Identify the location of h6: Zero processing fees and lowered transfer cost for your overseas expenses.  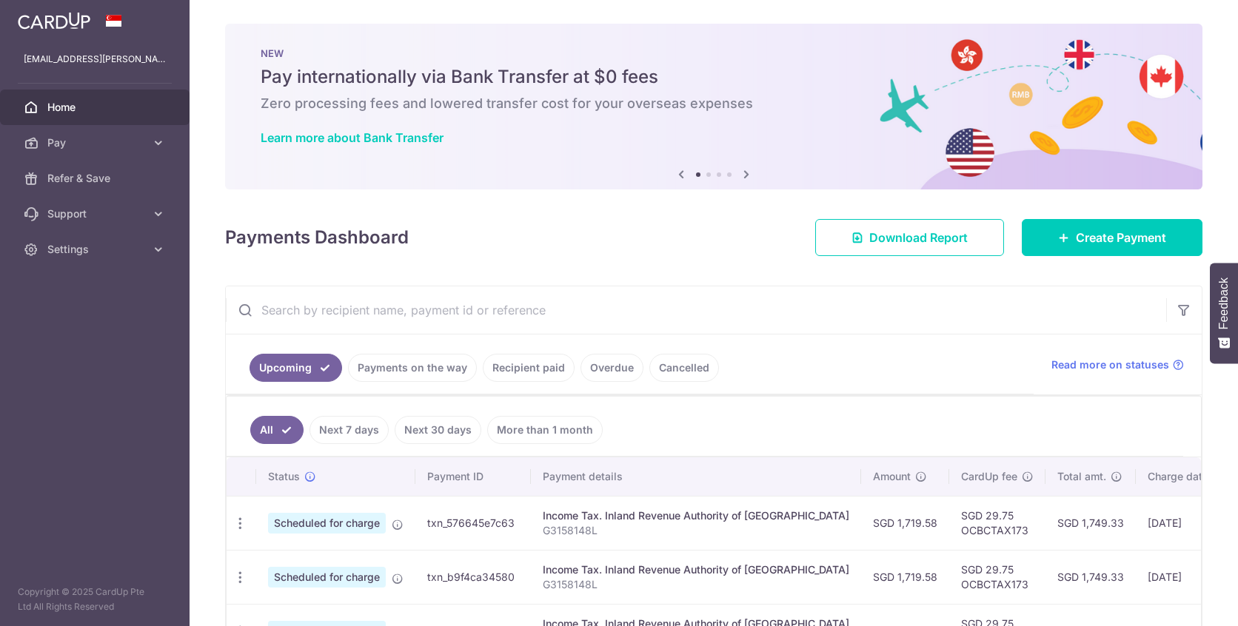
(713, 104).